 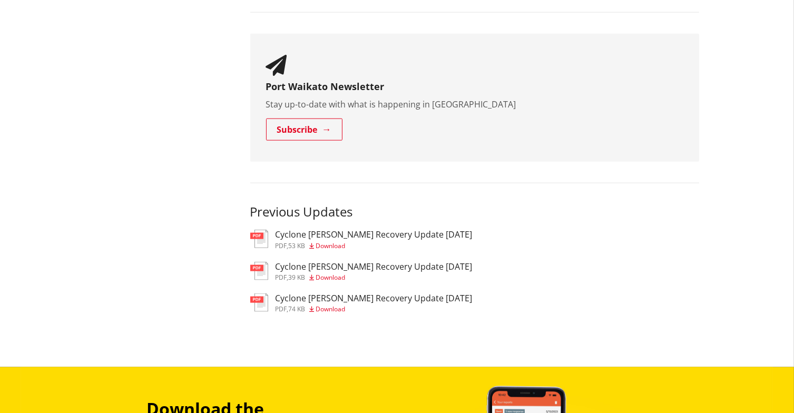 I want to click on h3: Port Waikato Newsletter, so click(x=391, y=87).